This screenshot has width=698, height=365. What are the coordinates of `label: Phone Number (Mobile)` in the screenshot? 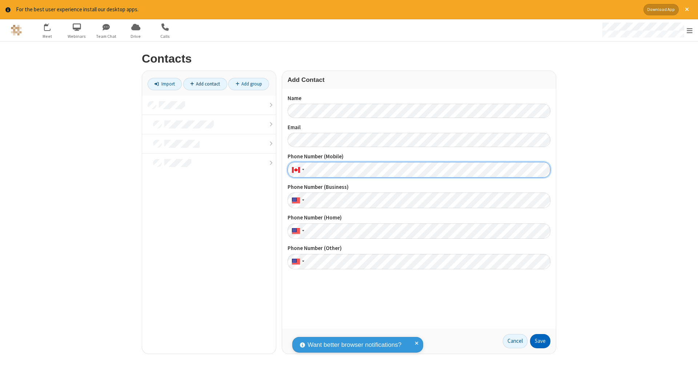 It's located at (419, 156).